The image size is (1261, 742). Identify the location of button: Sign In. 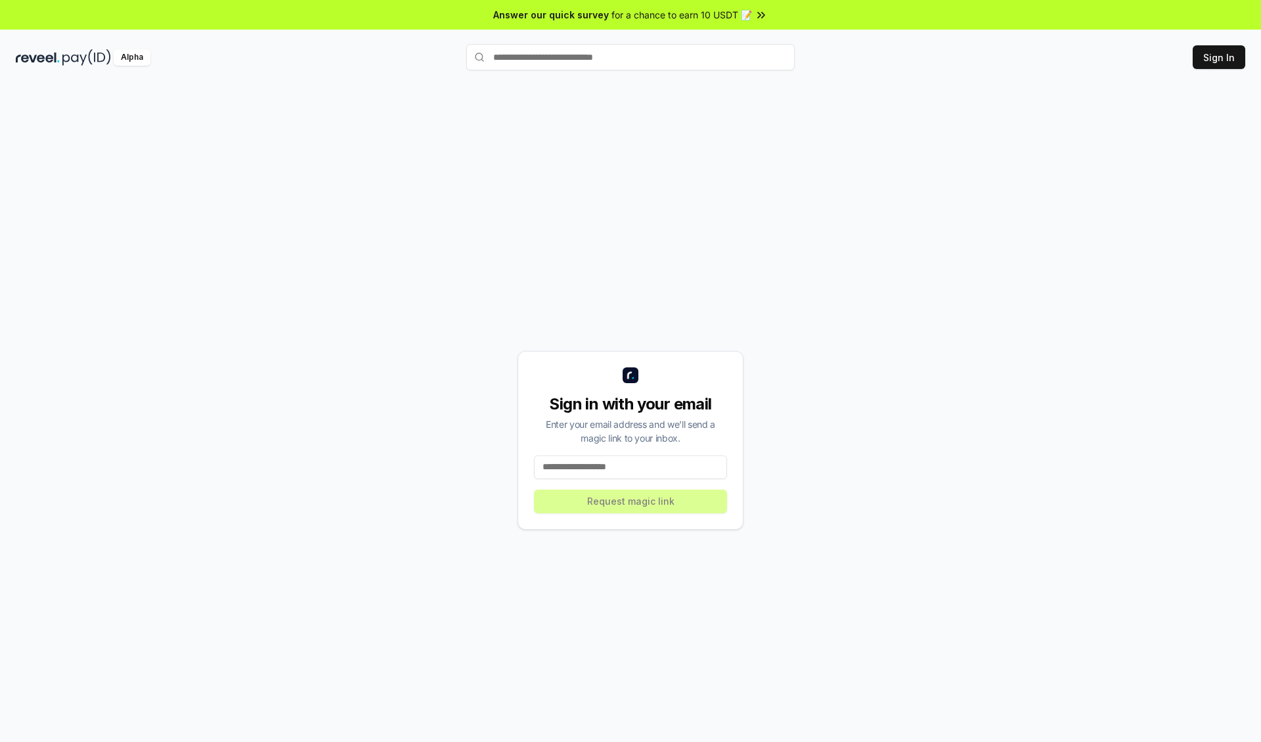
(1219, 57).